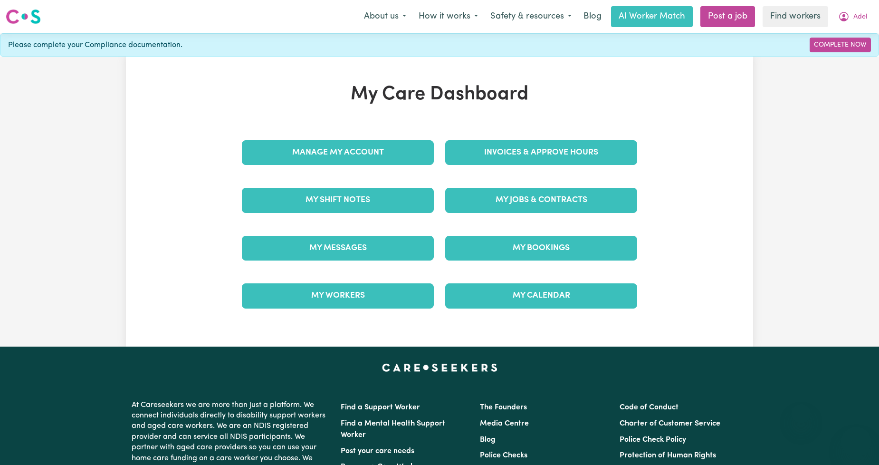 This screenshot has height=465, width=879. I want to click on a: Find a Mental Health Support Worker, so click(393, 429).